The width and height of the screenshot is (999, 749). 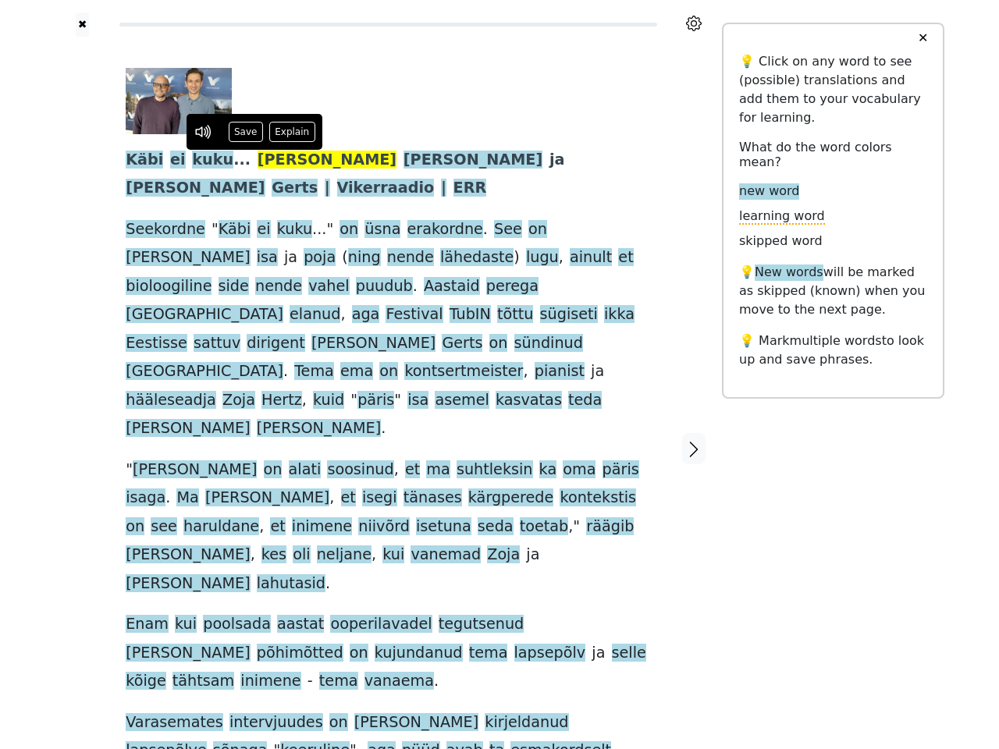 I want to click on span: alati, so click(x=305, y=470).